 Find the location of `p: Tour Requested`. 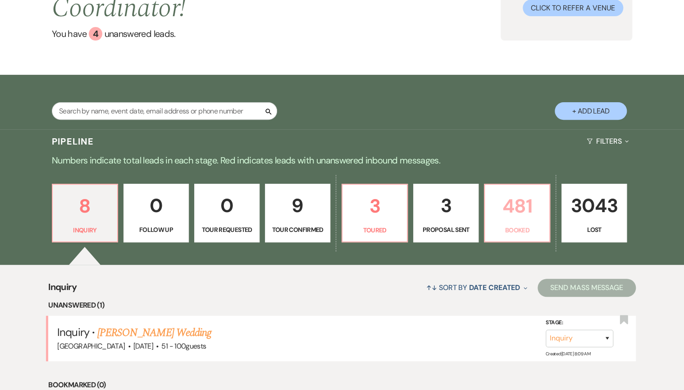

p: Tour Requested is located at coordinates (227, 230).